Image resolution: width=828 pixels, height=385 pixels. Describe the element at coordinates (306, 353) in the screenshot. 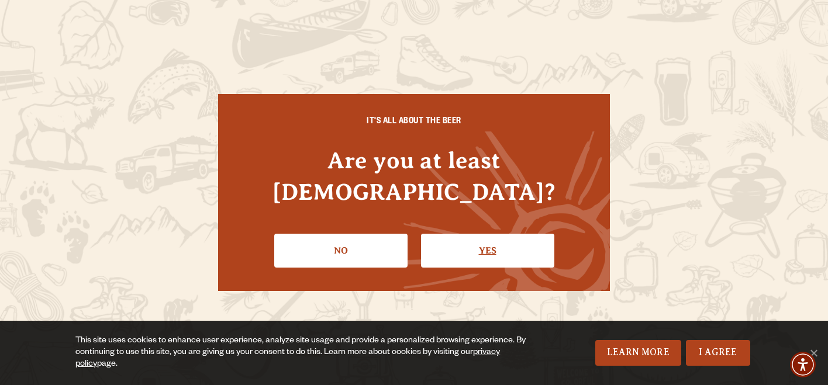

I see `div: This site uses cookies to enhance user experience, analyze site usage and provide a personalized ...` at that location.